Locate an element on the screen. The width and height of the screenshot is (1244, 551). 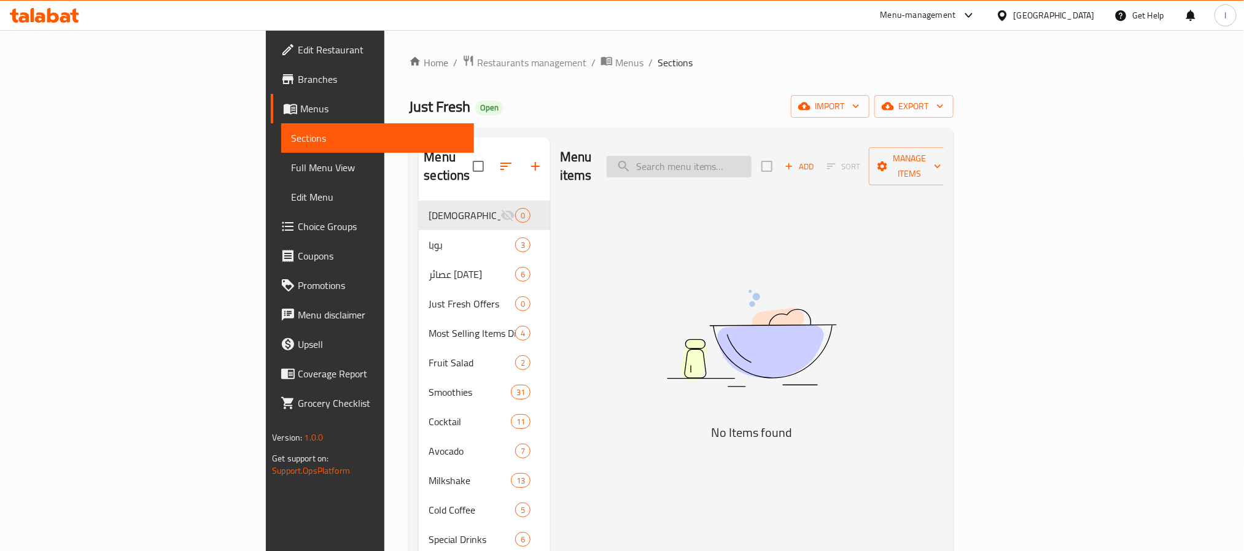
a: Coverage Report is located at coordinates (372, 374).